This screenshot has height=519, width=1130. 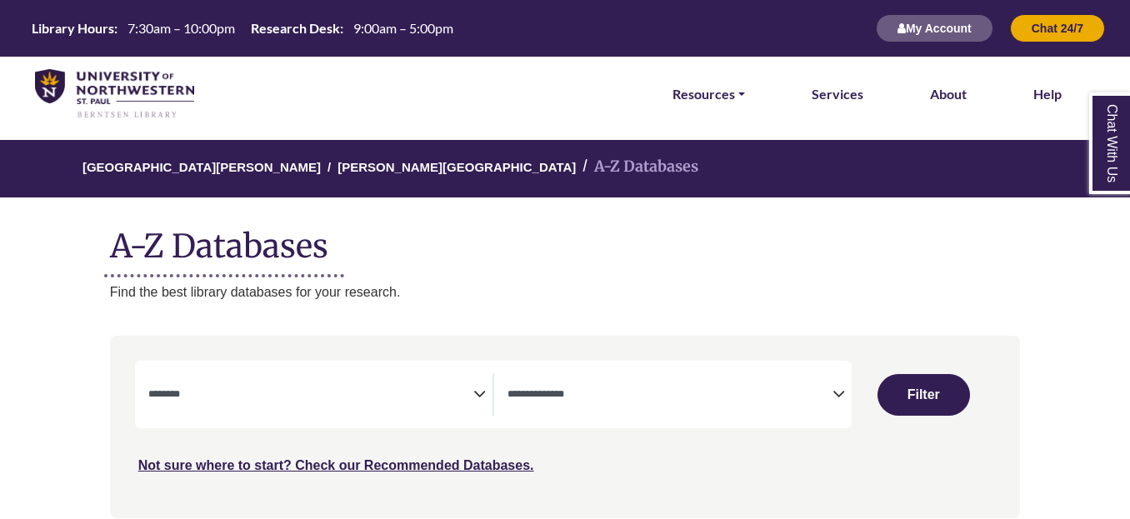 What do you see at coordinates (934, 28) in the screenshot?
I see `button: My Account` at bounding box center [934, 28].